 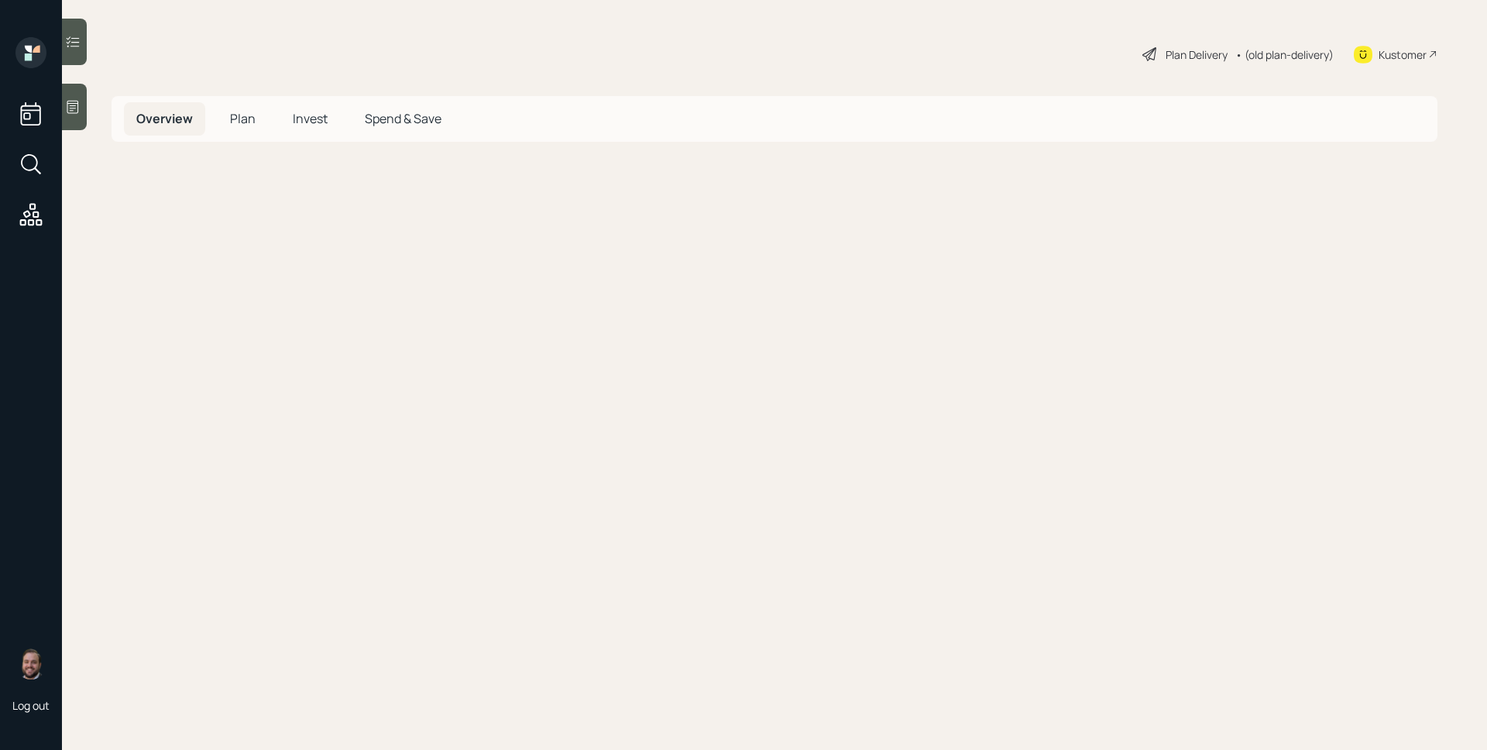 What do you see at coordinates (1197, 54) in the screenshot?
I see `div: Plan Delivery` at bounding box center [1197, 54].